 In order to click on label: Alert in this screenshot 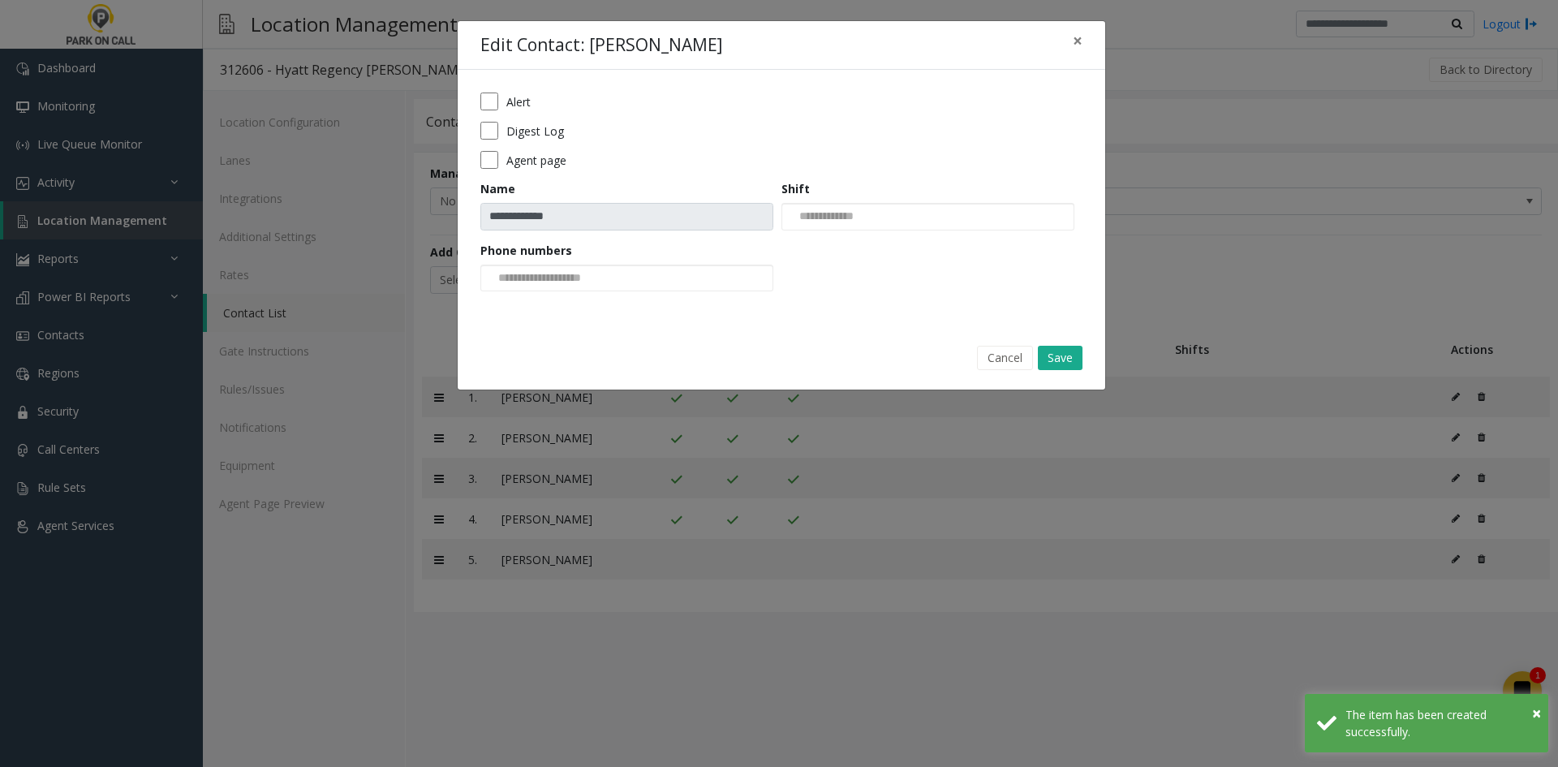, I will do `click(518, 101)`.